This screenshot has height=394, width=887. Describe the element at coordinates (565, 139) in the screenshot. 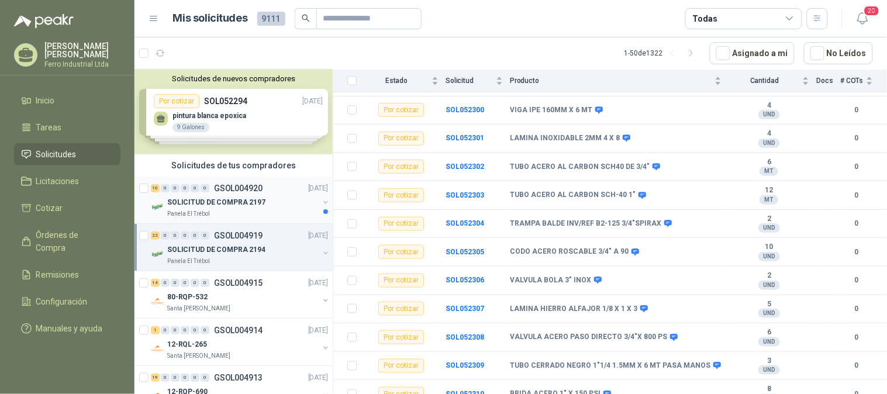

I see `b: LAMINA INOXIDABLE 2MM 4 X 8` at that location.